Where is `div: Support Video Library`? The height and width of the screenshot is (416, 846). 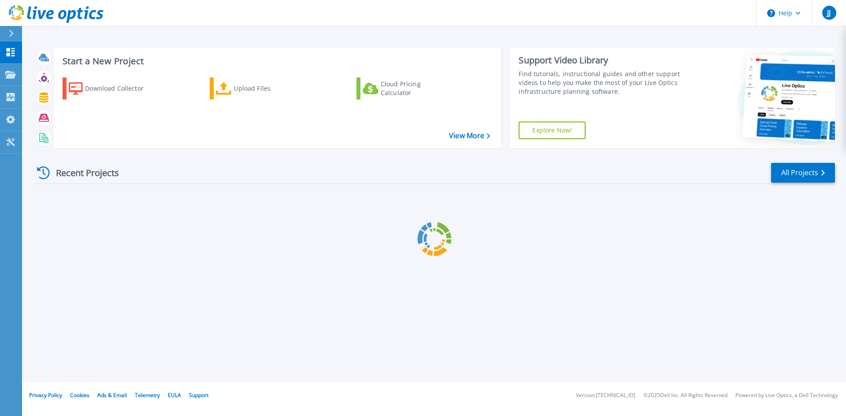 div: Support Video Library is located at coordinates (601, 60).